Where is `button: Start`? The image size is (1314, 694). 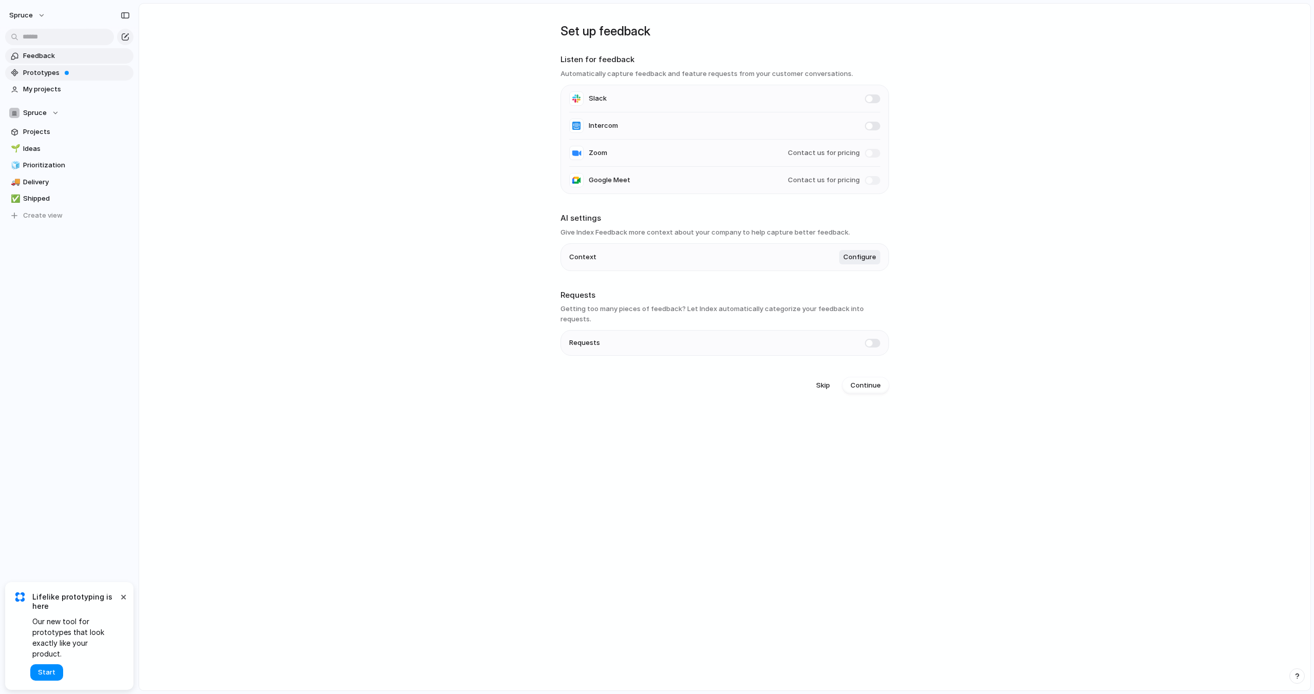 button: Start is located at coordinates (47, 673).